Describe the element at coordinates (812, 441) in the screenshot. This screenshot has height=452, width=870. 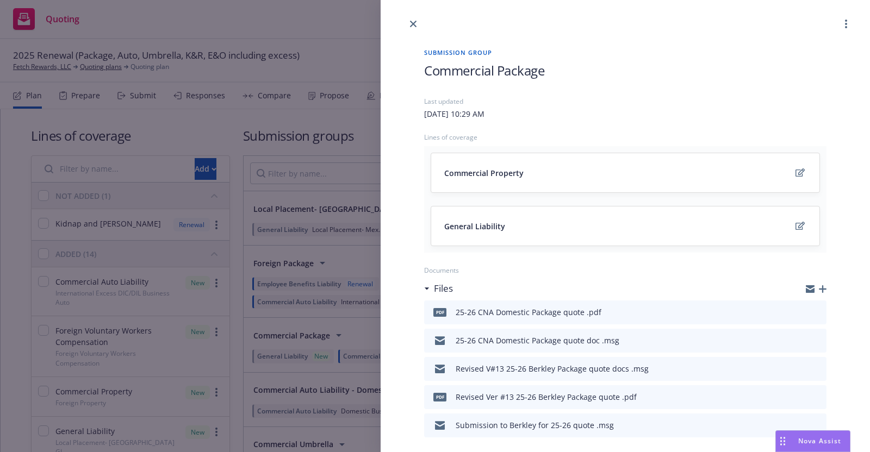
I see `button: Nova Assist` at that location.